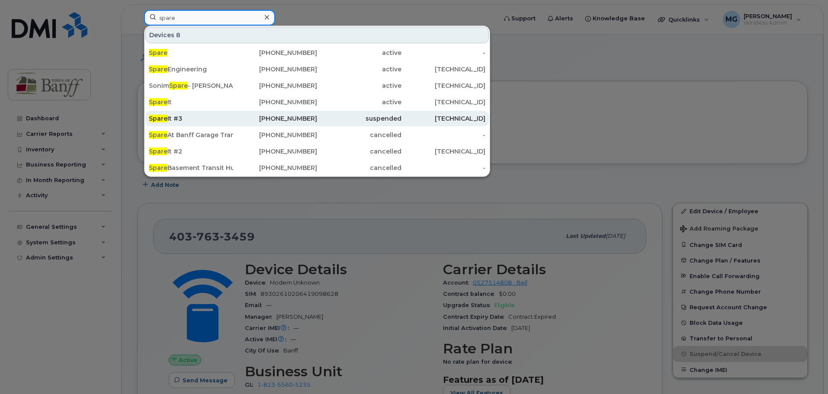 This screenshot has width=828, height=394. What do you see at coordinates (191, 135) in the screenshot?
I see `div: At Banff Garage Transit Hub` at bounding box center [191, 135].